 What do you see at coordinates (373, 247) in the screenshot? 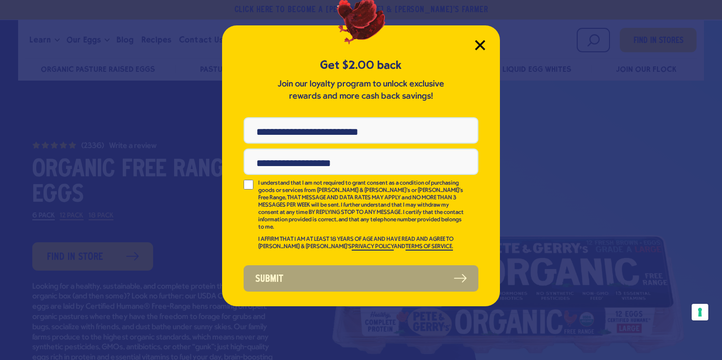
I see `a: PRIVACY POLICY` at bounding box center [373, 247].